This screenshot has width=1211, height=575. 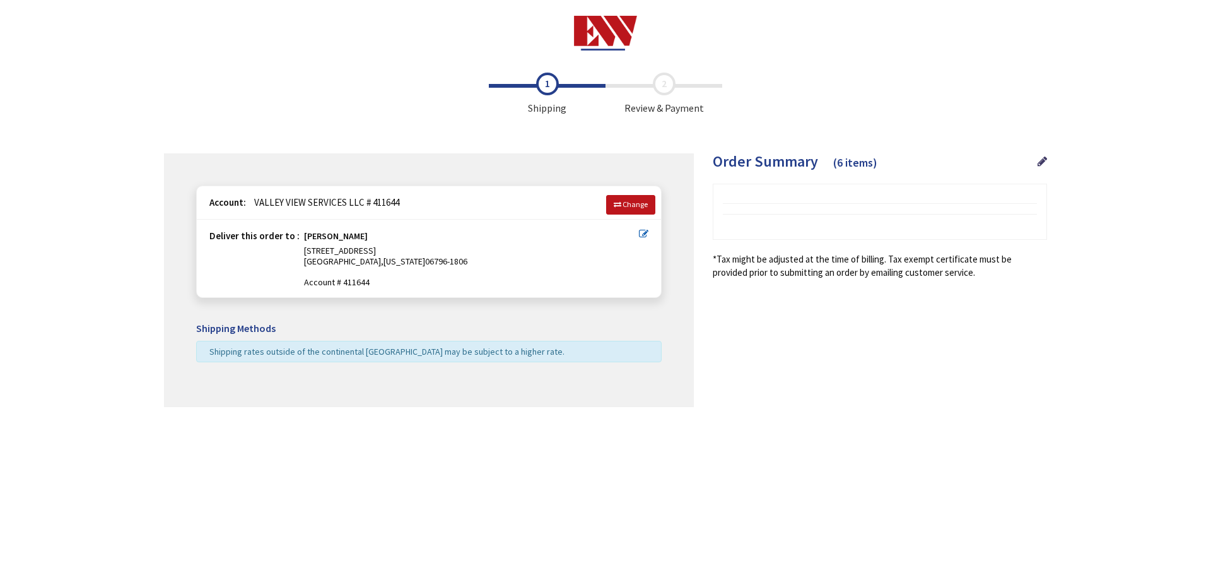 What do you see at coordinates (254, 235) in the screenshot?
I see `strong: Deliver this order to :` at bounding box center [254, 235].